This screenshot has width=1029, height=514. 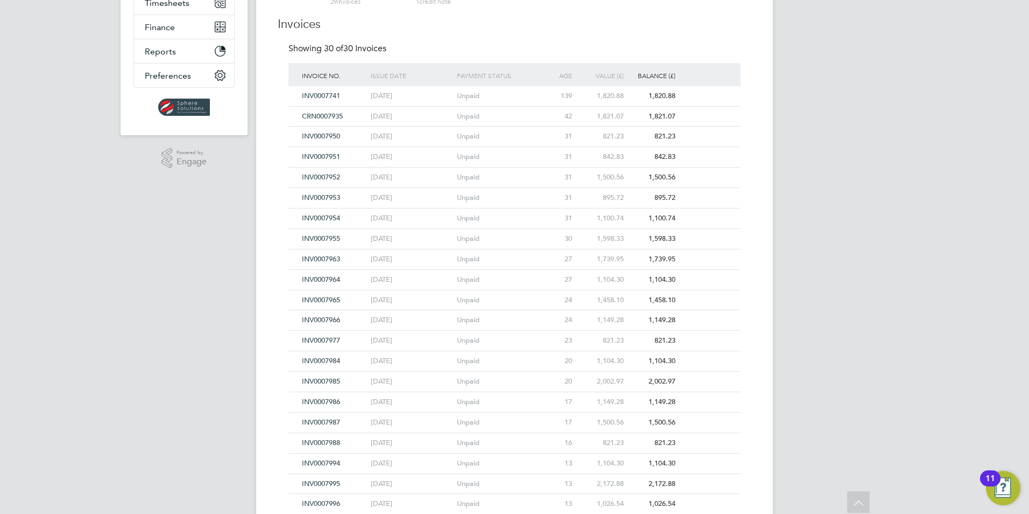 I want to click on div: 20, so click(x=558, y=381).